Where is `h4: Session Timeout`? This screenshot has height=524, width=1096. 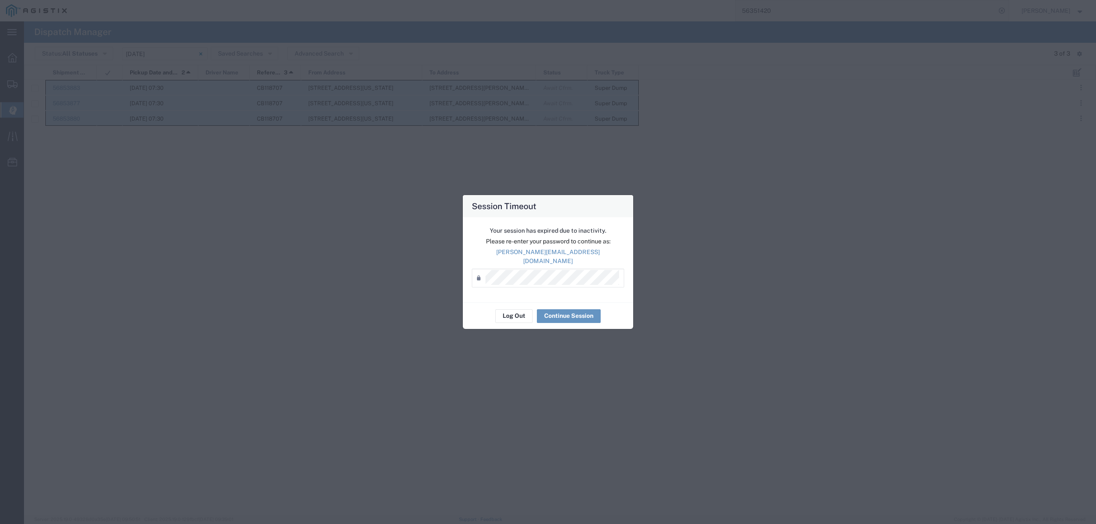 h4: Session Timeout is located at coordinates (504, 206).